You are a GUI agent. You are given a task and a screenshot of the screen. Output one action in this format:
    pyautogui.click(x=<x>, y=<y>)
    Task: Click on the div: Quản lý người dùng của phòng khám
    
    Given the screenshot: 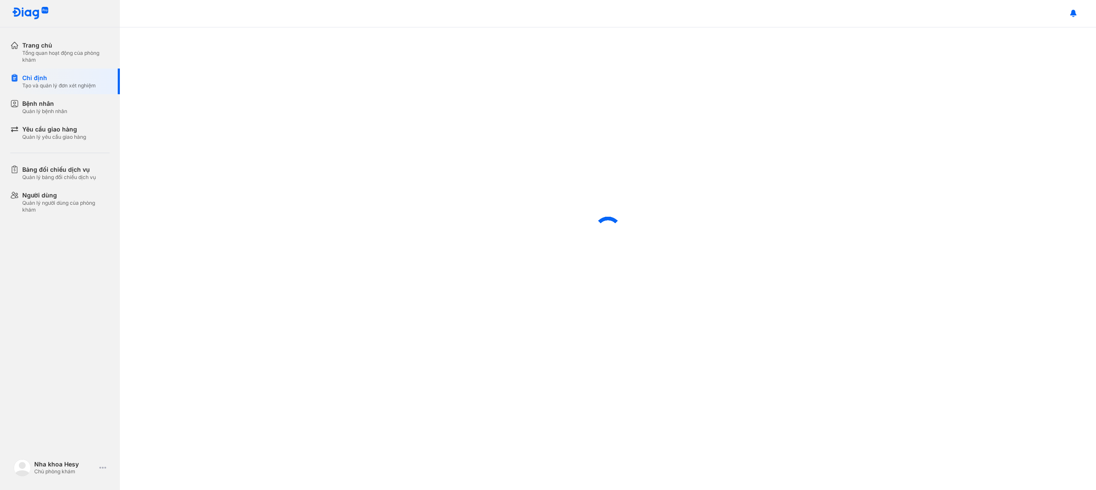 What is the action you would take?
    pyautogui.click(x=66, y=206)
    